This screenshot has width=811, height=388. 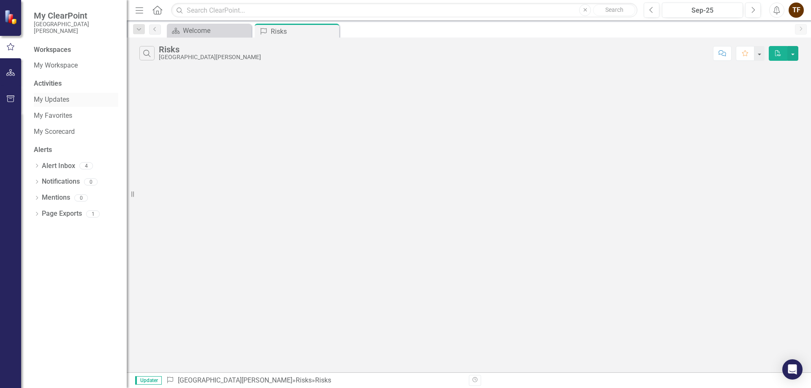 I want to click on div: 4, so click(x=86, y=166).